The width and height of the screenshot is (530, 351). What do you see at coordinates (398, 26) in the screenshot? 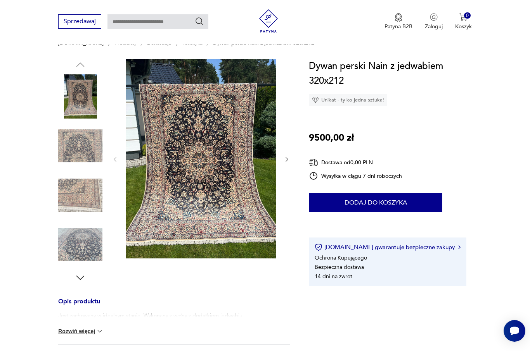
I see `p: Patyna B2B` at bounding box center [398, 26].